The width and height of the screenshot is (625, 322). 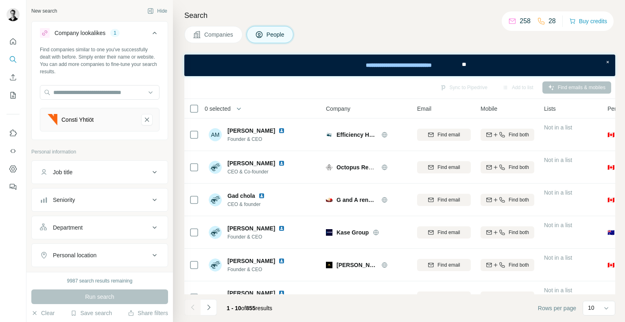 I want to click on span: 855, so click(x=251, y=308).